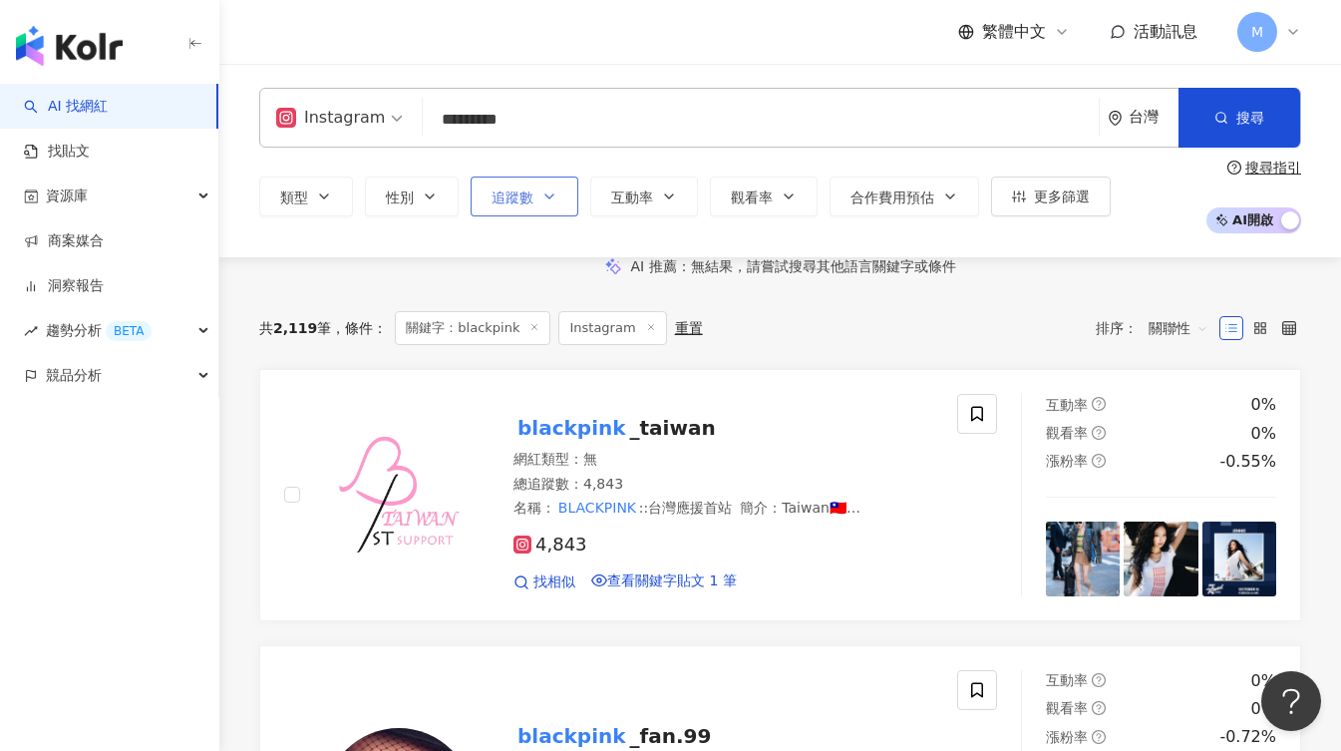 The width and height of the screenshot is (1341, 751). What do you see at coordinates (69, 46) in the screenshot?
I see `img: logo` at bounding box center [69, 46].